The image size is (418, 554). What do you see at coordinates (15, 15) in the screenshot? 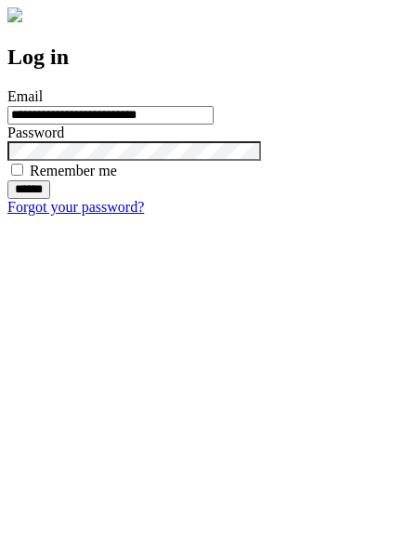
I see `img: logo-4e3dc11c47720685a147b03b5a06dd966a58ff35d612b21f08c02c0306f2b779.png` at bounding box center [15, 15].